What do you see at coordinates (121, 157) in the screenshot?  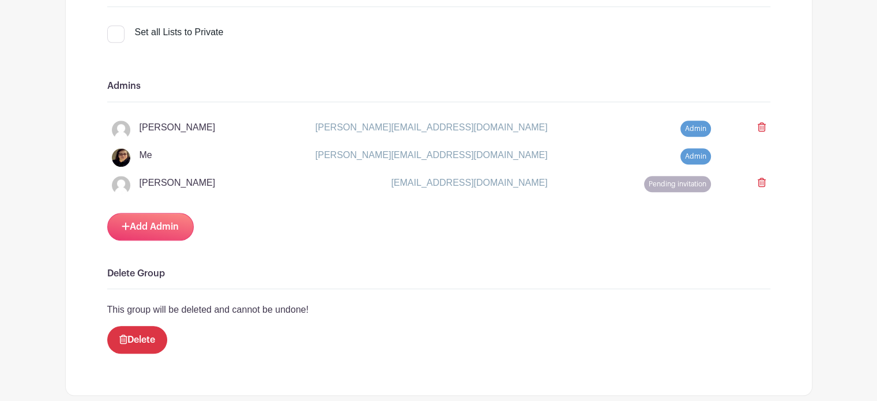 I see `img: 20220811_104416%20(2).jpg` at bounding box center [121, 157].